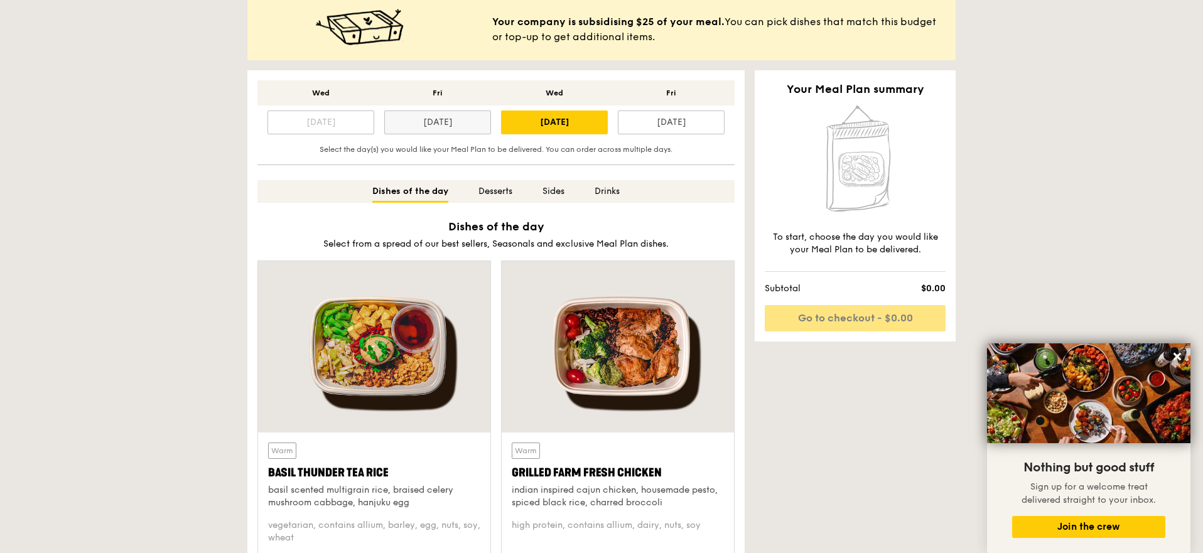 The width and height of the screenshot is (1203, 553). What do you see at coordinates (360, 28) in the screenshot?
I see `img: meal-happy@2x.c9d3c595.png` at bounding box center [360, 28].